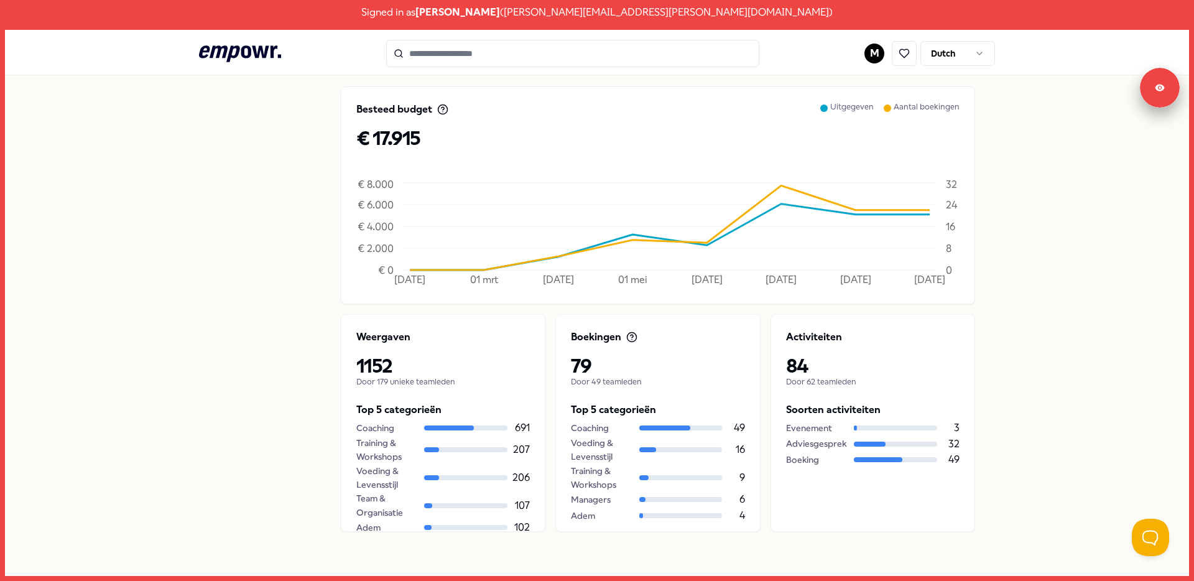  Describe the element at coordinates (740, 449) in the screenshot. I see `p: 16` at that location.